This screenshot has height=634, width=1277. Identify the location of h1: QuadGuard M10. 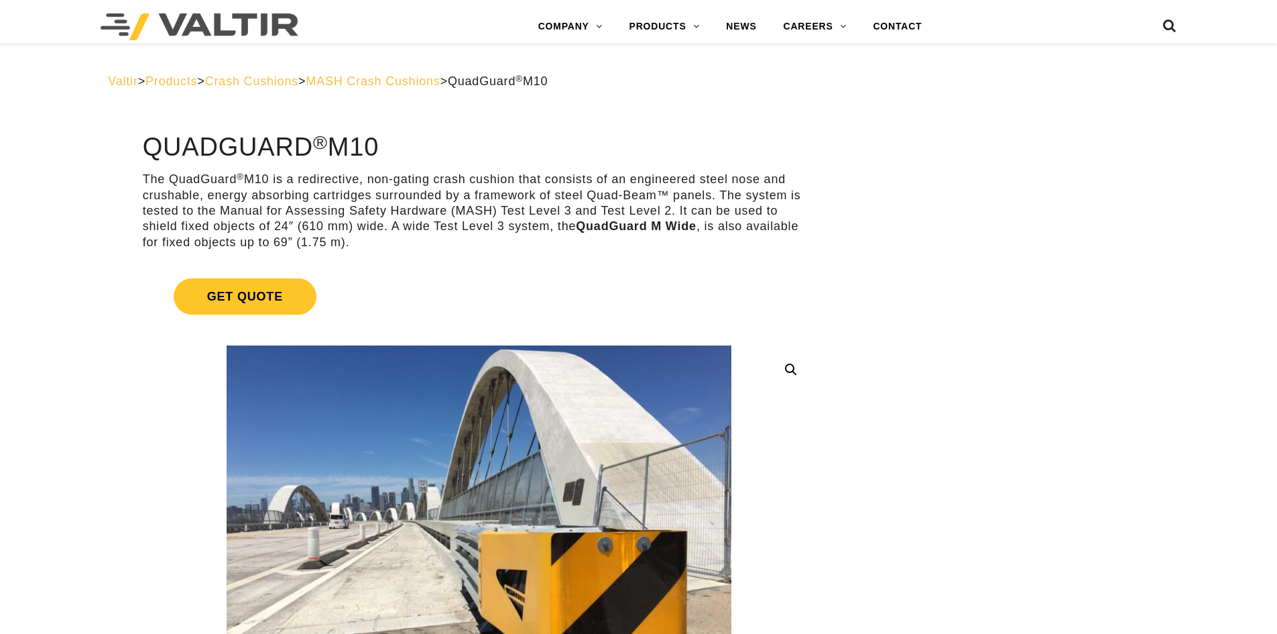
(479, 148).